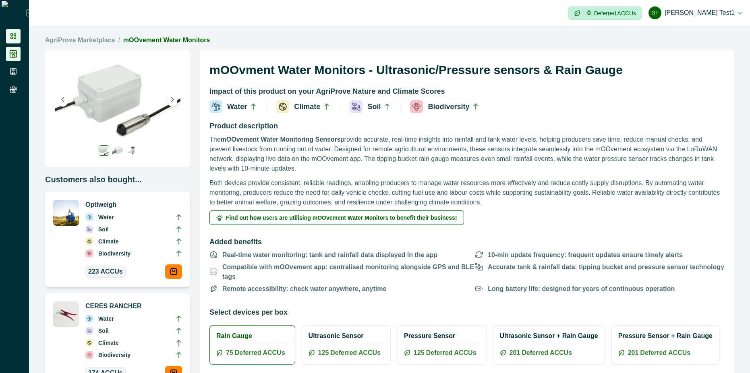 Image resolution: width=750 pixels, height=373 pixels. I want to click on h2: Rain Gauge, so click(252, 336).